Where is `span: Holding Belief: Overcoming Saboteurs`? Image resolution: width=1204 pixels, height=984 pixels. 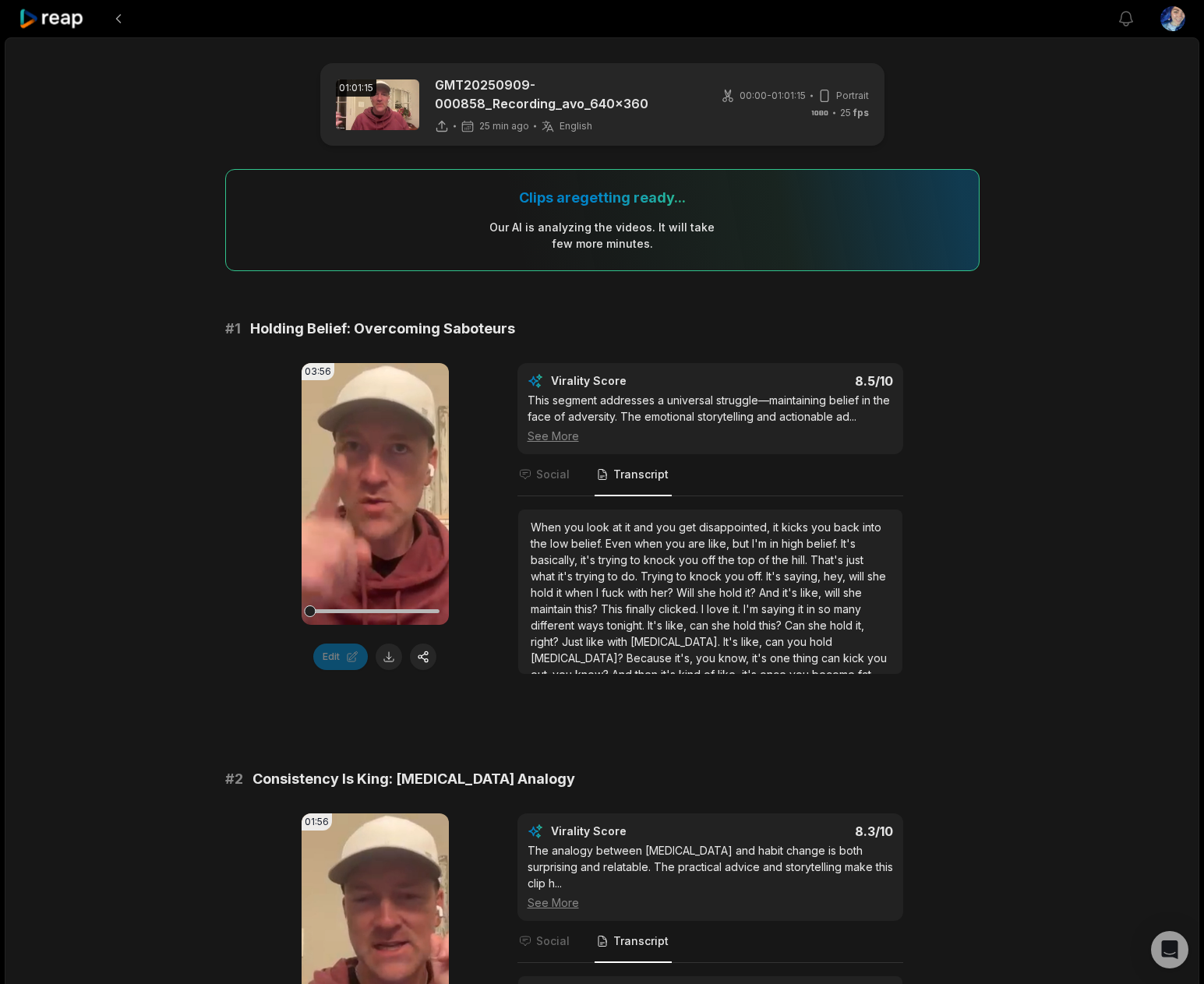
span: Holding Belief: Overcoming Saboteurs is located at coordinates (383, 329).